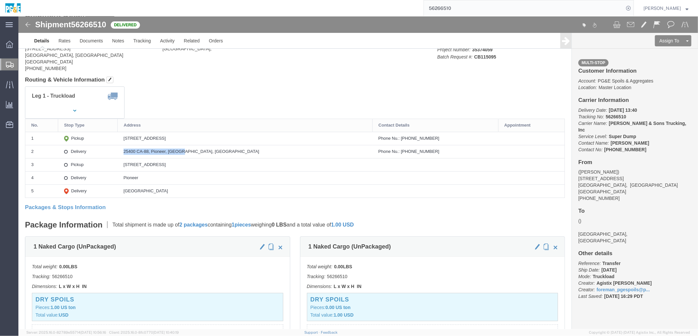 The image size is (698, 336). Describe the element at coordinates (13, 8) in the screenshot. I see `img: logo` at that location.